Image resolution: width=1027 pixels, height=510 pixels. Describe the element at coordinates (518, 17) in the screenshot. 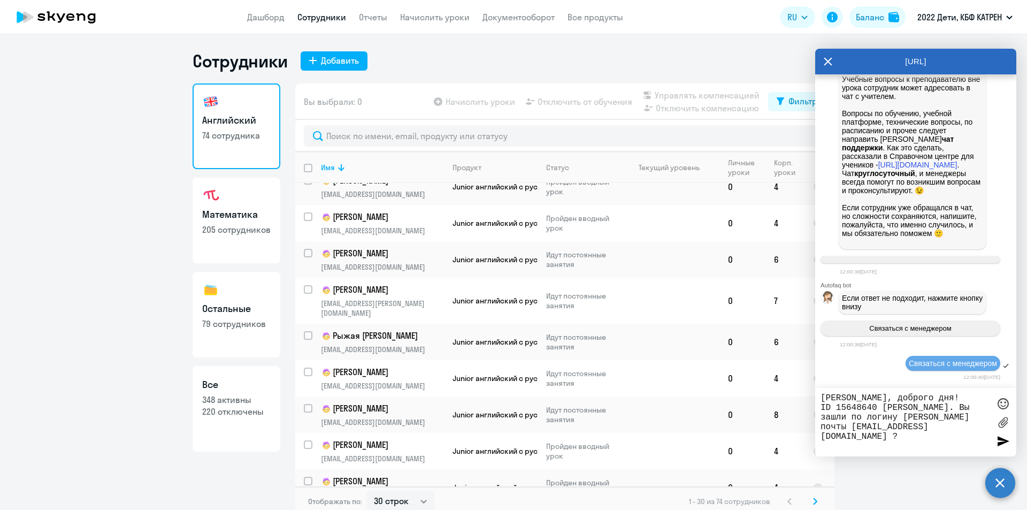

I see `a: Документооборот` at that location.